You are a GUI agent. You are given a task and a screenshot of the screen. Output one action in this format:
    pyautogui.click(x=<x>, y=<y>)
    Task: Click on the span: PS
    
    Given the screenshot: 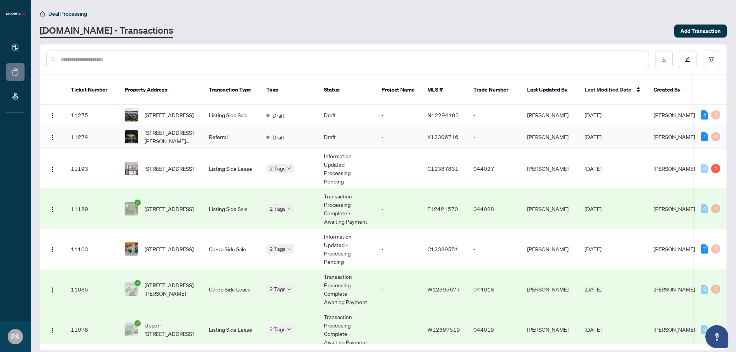 What is the action you would take?
    pyautogui.click(x=15, y=337)
    